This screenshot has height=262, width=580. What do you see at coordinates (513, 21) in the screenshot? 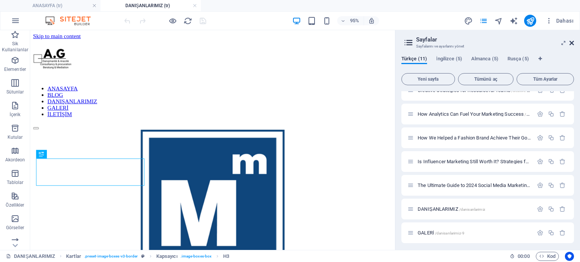
I see `button: text_generator` at bounding box center [513, 21].